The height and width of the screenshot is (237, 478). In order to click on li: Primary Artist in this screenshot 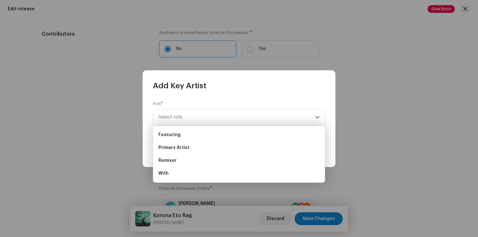, I will do `click(239, 148)`.